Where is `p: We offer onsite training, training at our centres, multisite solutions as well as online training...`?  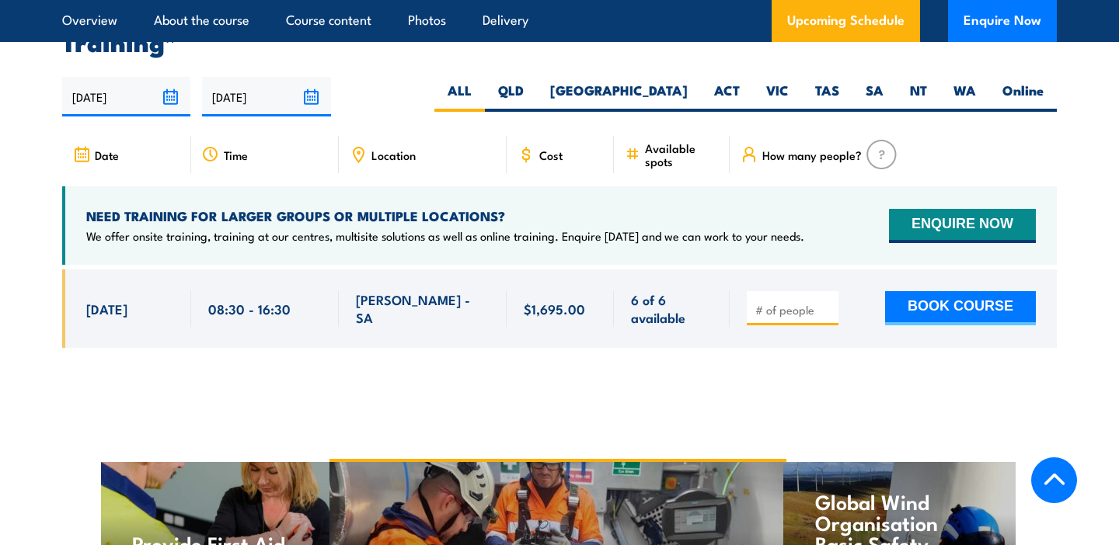
p: We offer onsite training, training at our centres, multisite solutions as well as online training... is located at coordinates (445, 236).